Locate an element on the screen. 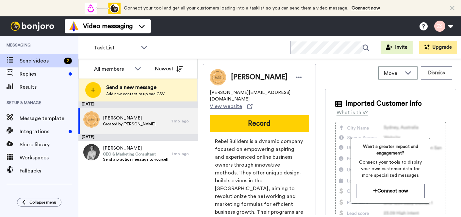 The image size is (461, 217). span: Task List is located at coordinates (116, 48).